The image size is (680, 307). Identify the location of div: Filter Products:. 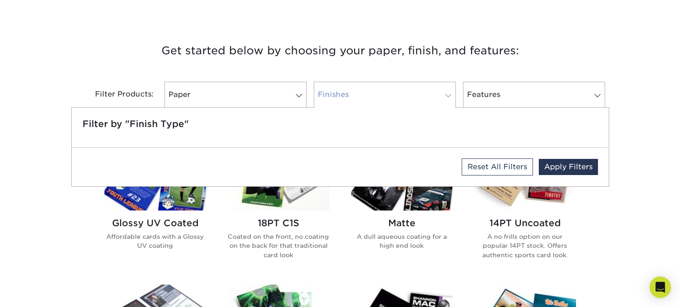
(116, 95).